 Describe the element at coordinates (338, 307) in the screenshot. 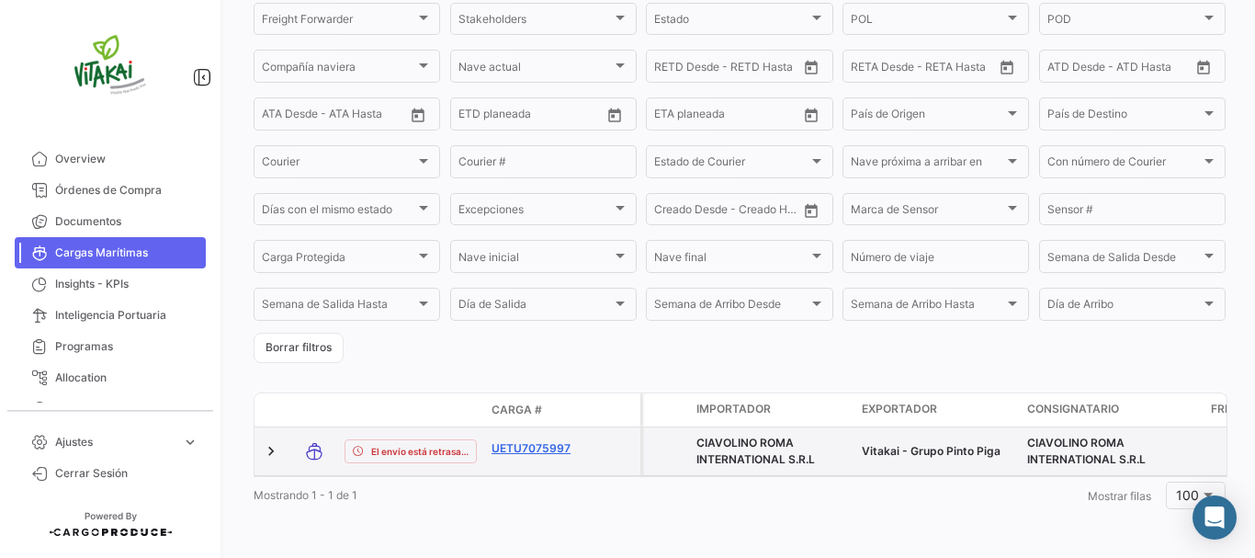

I see `span: Semana de Salida Hasta` at that location.